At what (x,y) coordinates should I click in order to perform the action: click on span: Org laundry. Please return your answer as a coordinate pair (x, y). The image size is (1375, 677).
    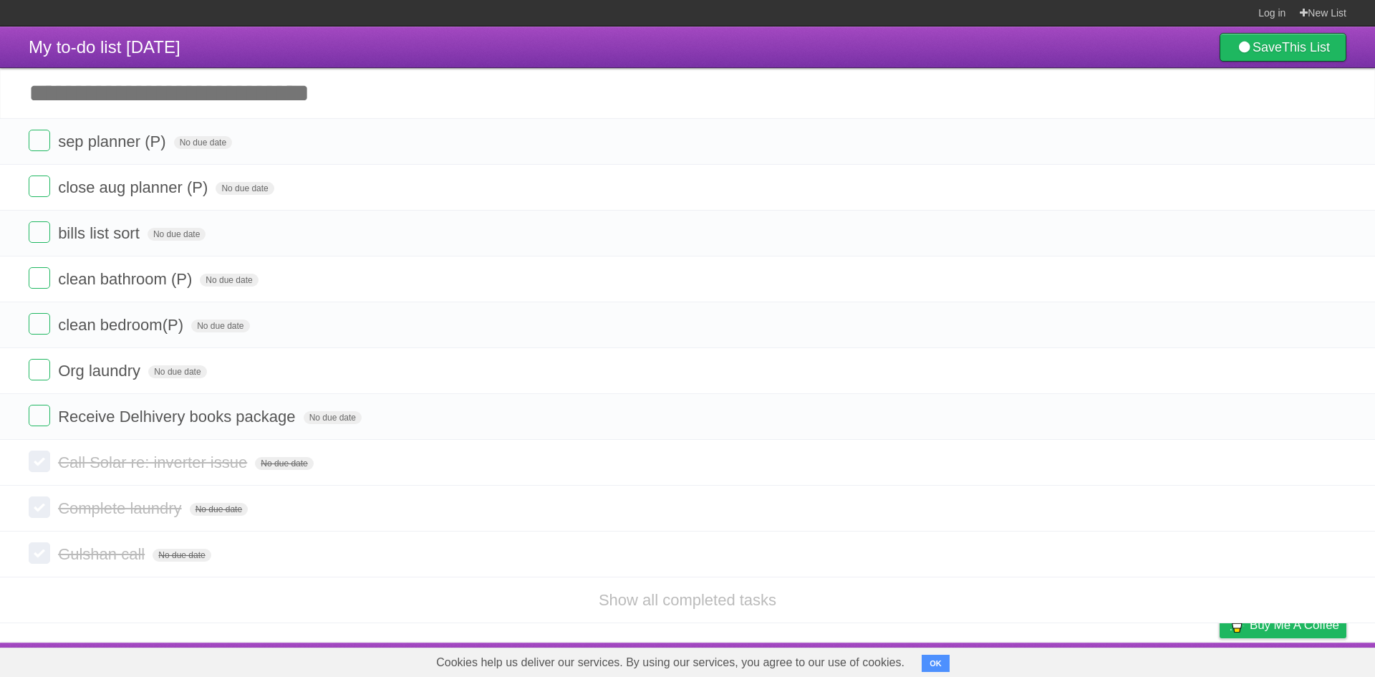
    Looking at the image, I should click on (101, 370).